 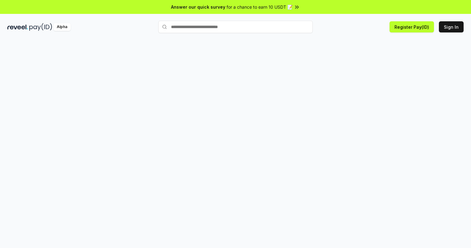 I want to click on button: Register Pay(ID), so click(x=412, y=27).